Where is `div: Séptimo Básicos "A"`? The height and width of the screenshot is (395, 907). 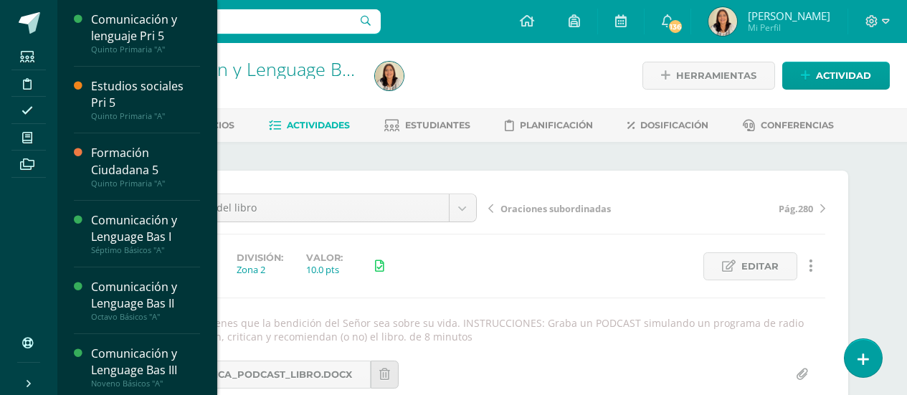
div: Séptimo Básicos "A" is located at coordinates (146, 250).